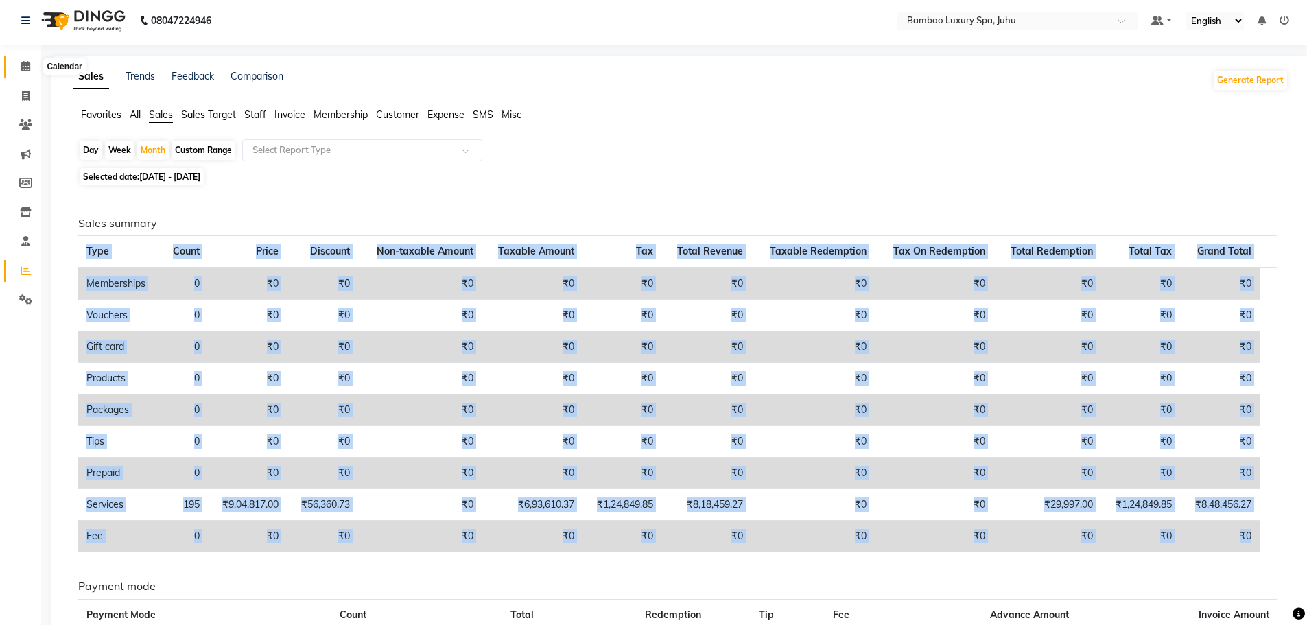 This screenshot has width=1307, height=625. What do you see at coordinates (119, 442) in the screenshot?
I see `td: Tips` at bounding box center [119, 442].